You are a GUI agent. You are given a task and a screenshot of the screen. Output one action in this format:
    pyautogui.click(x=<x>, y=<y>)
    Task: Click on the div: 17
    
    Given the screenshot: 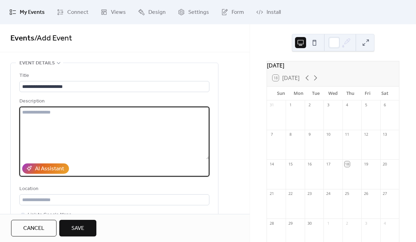 What is the action you would take?
    pyautogui.click(x=328, y=164)
    